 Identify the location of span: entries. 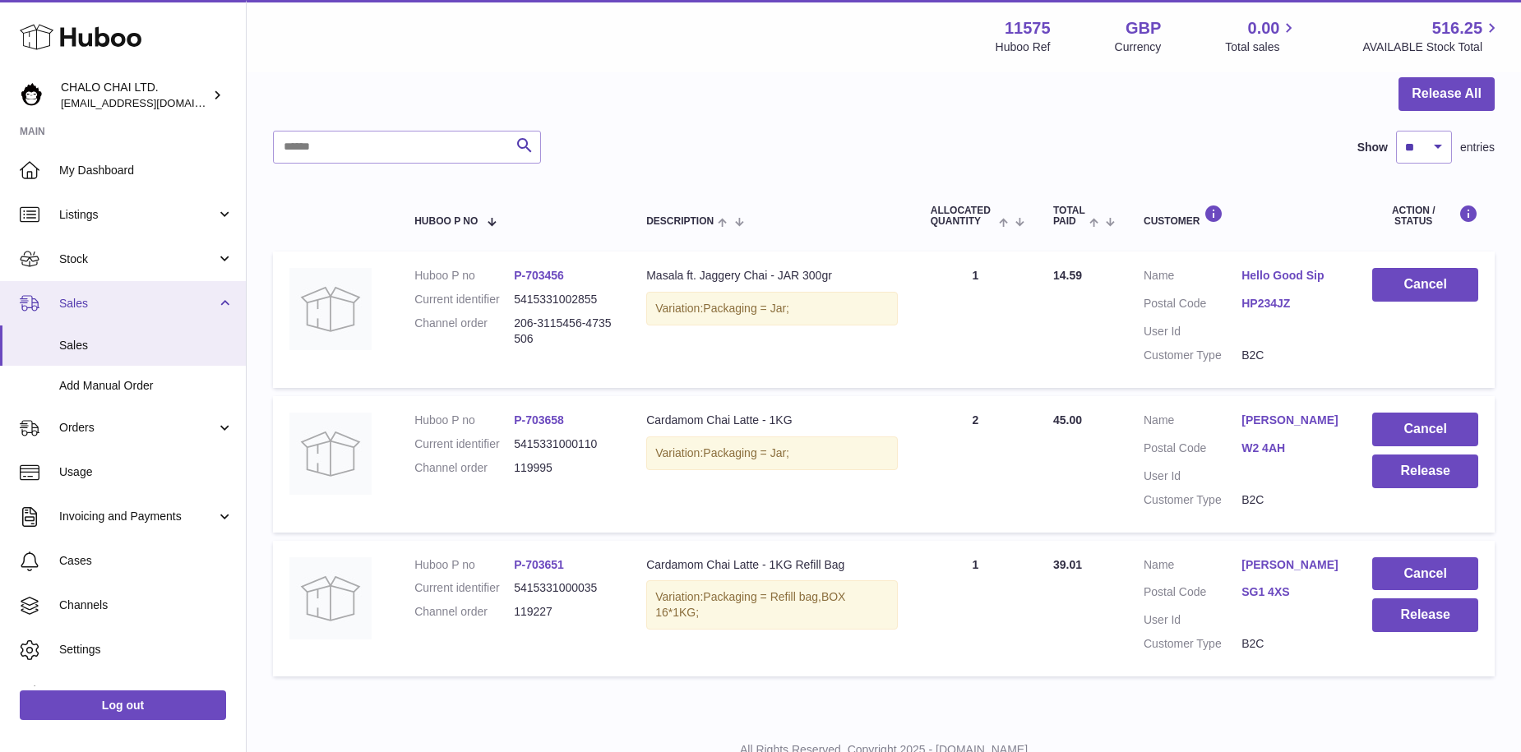
(1478, 147).